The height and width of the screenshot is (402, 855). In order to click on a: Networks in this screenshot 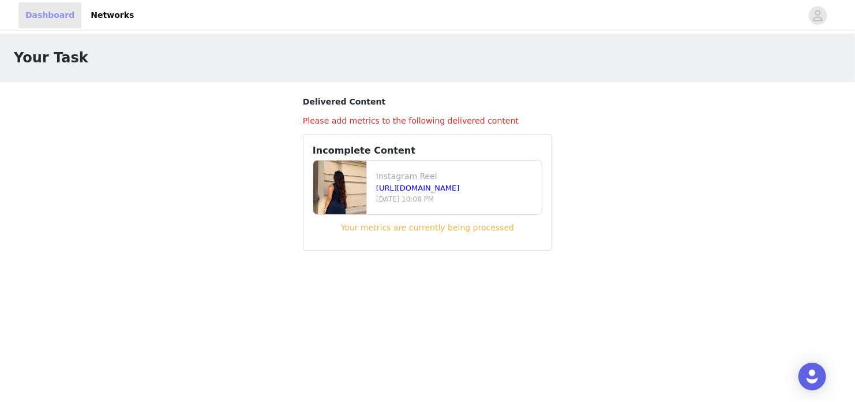, I will do `click(112, 15)`.